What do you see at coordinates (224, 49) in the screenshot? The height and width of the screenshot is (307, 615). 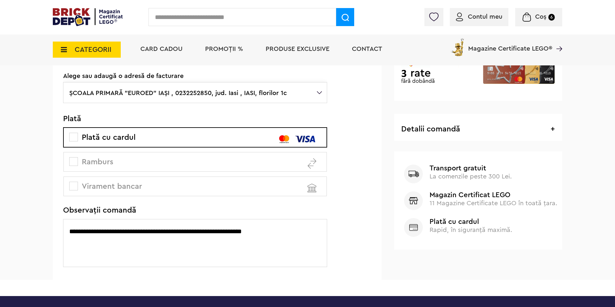 I see `a: PROMOȚII %` at bounding box center [224, 49].